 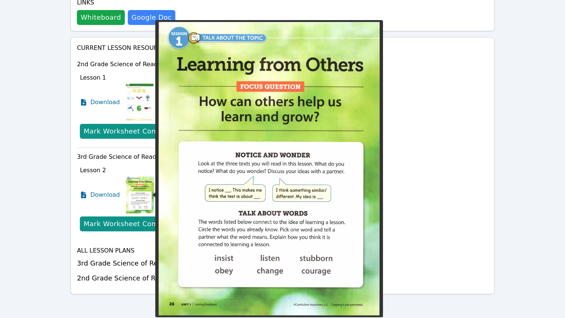 I want to click on span: Lesson 1, so click(x=93, y=77).